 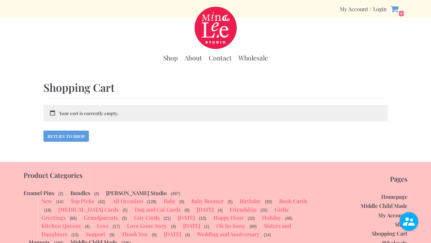 What do you see at coordinates (216, 58) in the screenshot?
I see `div: Primary Menu` at bounding box center [216, 58].